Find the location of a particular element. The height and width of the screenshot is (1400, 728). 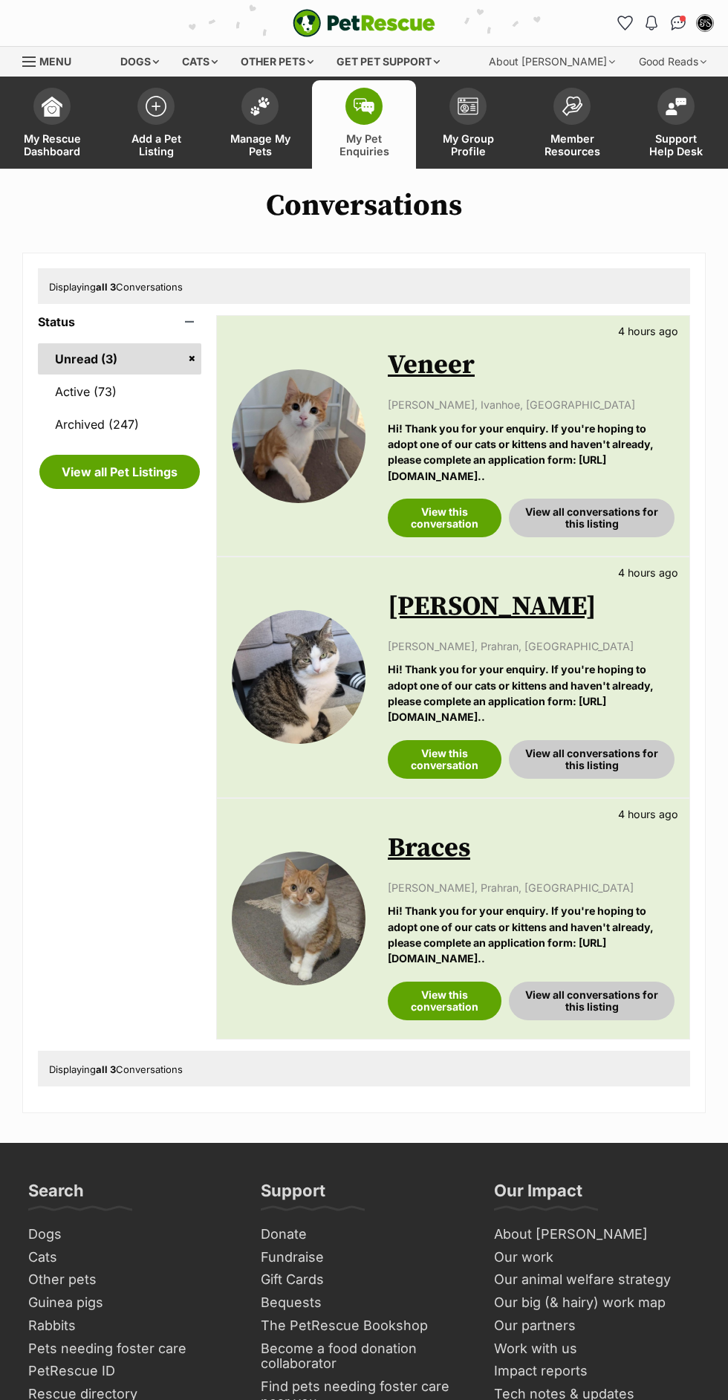

span: Member Resources is located at coordinates (572, 145).